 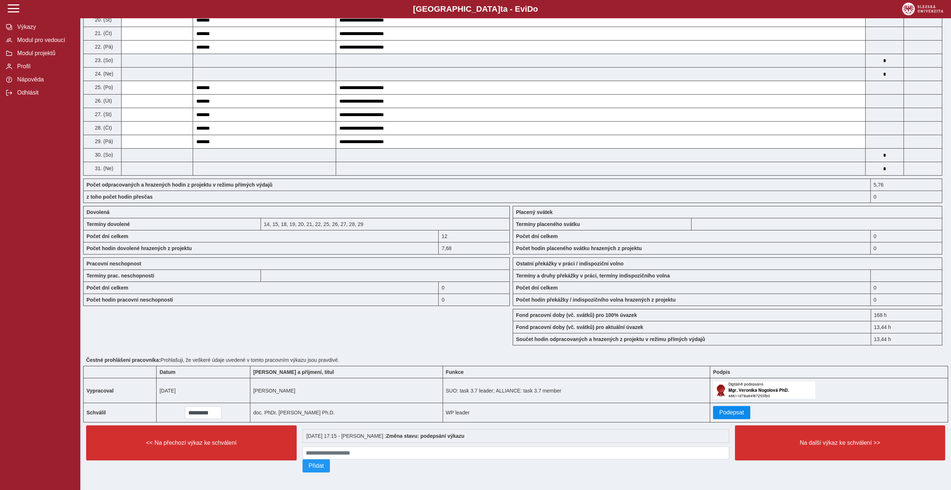 What do you see at coordinates (180, 185) in the screenshot?
I see `b: Počet odpracovaných a hrazených hodin z projektu v režimu přímých výdajů` at bounding box center [180, 185].